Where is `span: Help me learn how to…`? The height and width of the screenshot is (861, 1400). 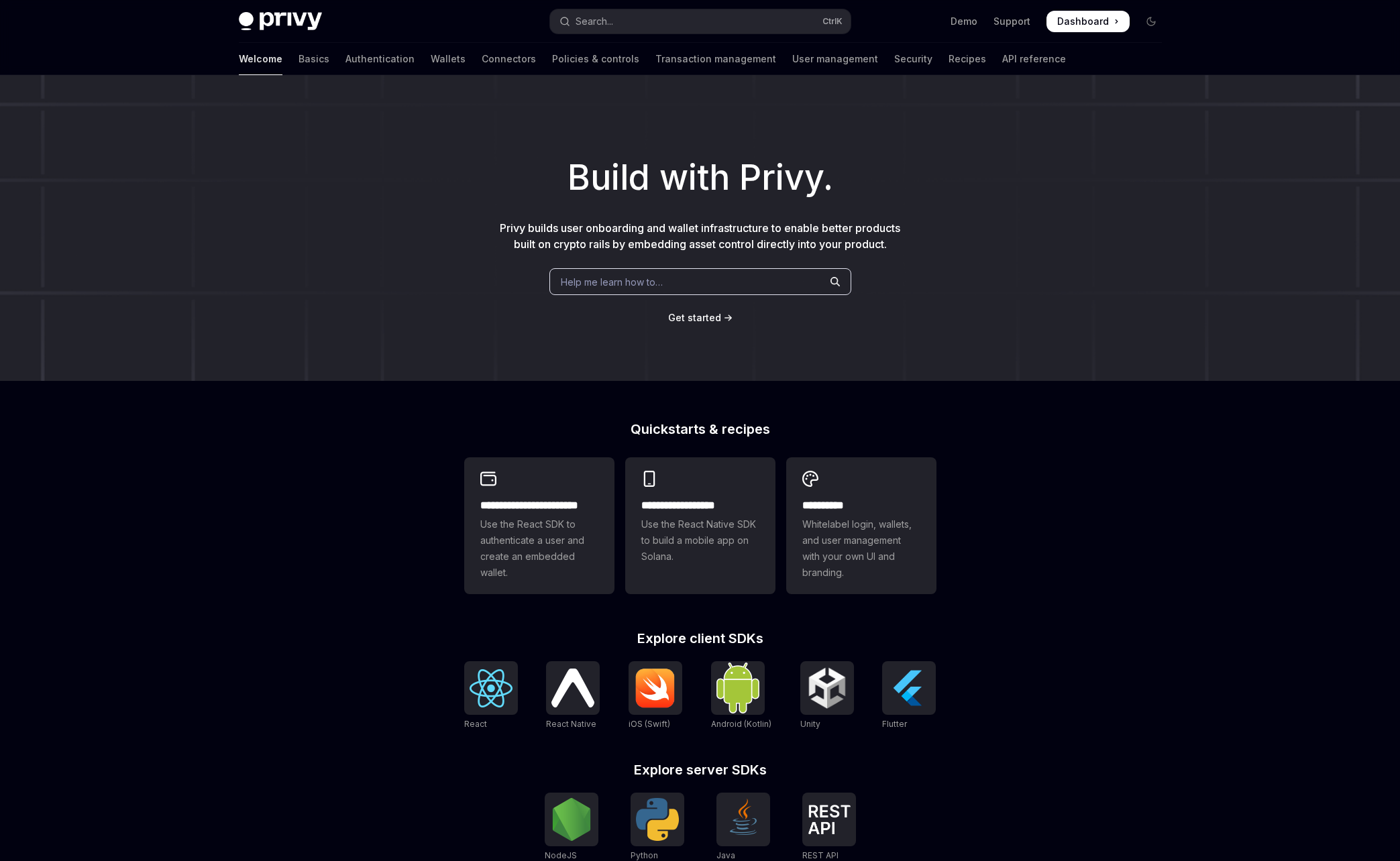 span: Help me learn how to… is located at coordinates (612, 282).